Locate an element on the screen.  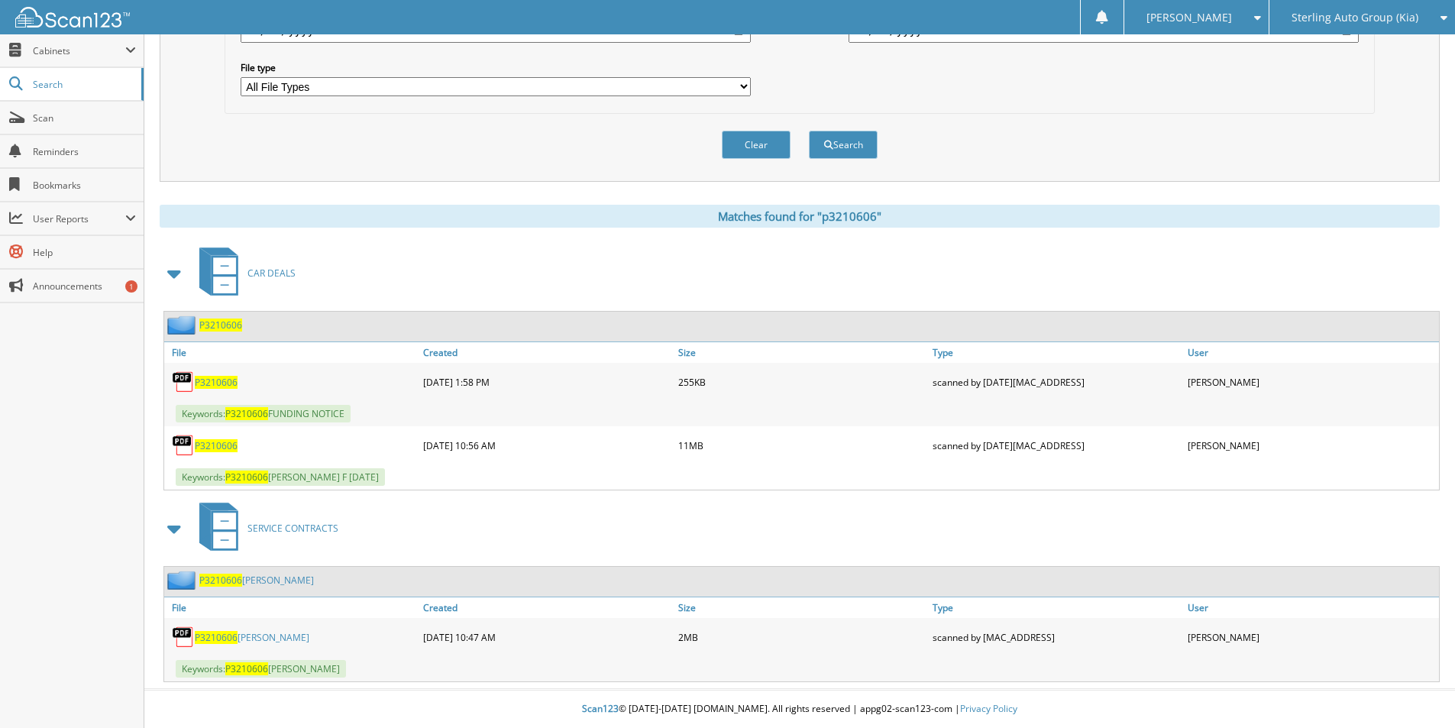
span: Help is located at coordinates (84, 252).